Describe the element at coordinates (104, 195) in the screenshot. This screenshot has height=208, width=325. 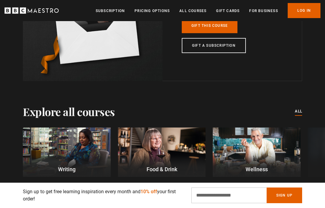
I see `p: Sign up to get free learning inspiration every month and your first order!` at that location.